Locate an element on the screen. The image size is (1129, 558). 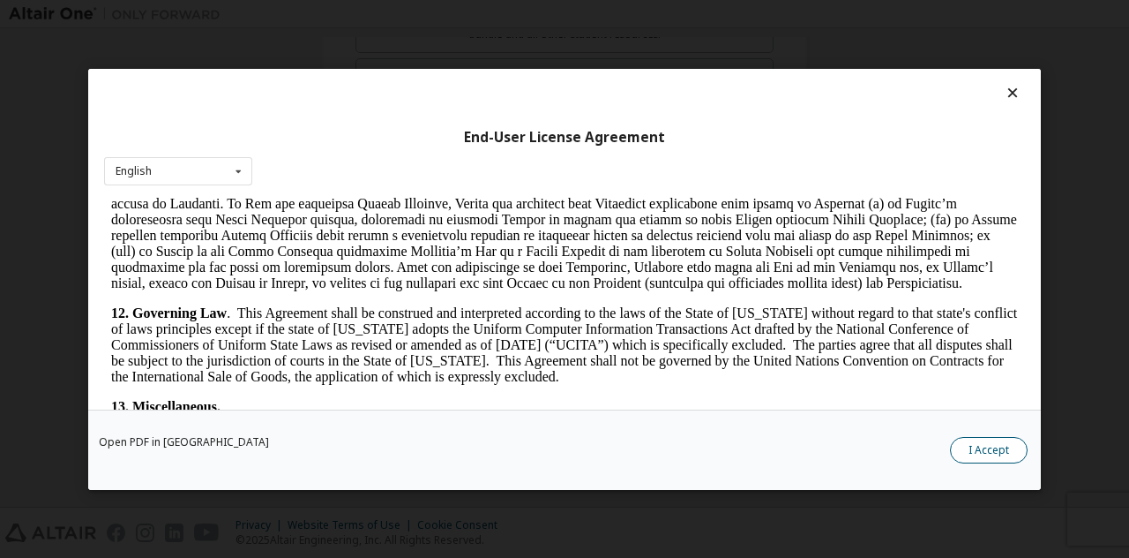
strong: 13. Miscellaneous. is located at coordinates (62, 210).